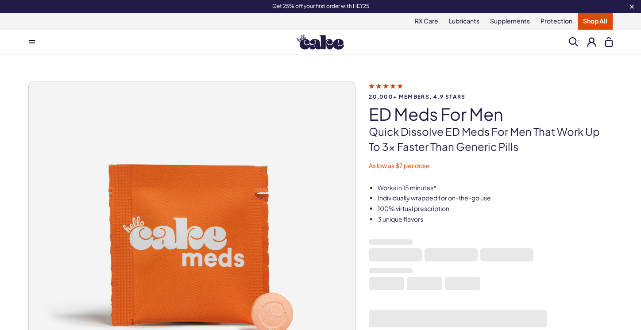 The image size is (641, 330). What do you see at coordinates (495, 220) in the screenshot?
I see `li: 3 unique flavors` at bounding box center [495, 220].